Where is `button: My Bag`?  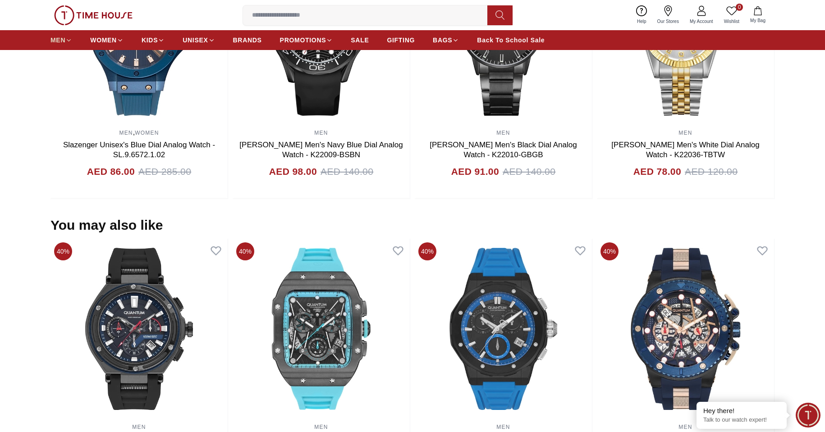
button: My Bag is located at coordinates (758, 15).